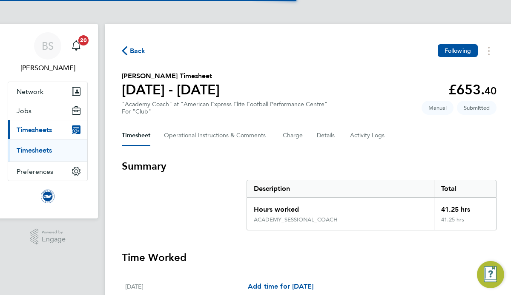 This screenshot has width=511, height=295. I want to click on a: Timesheets, so click(34, 150).